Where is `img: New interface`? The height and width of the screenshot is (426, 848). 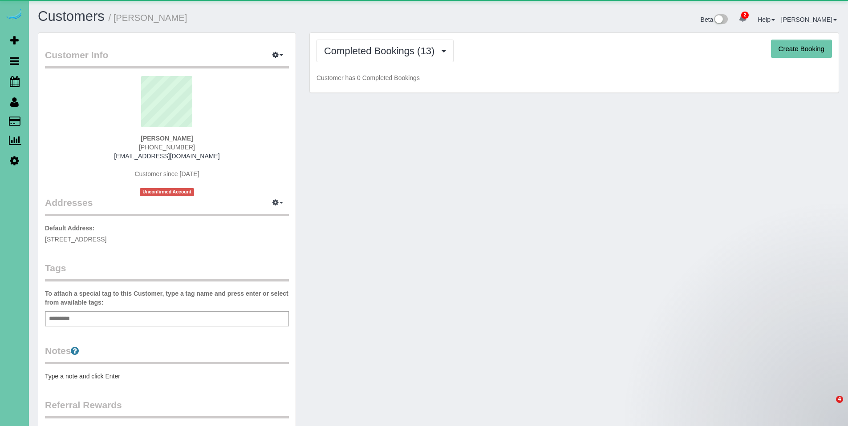
img: New interface is located at coordinates (720, 20).